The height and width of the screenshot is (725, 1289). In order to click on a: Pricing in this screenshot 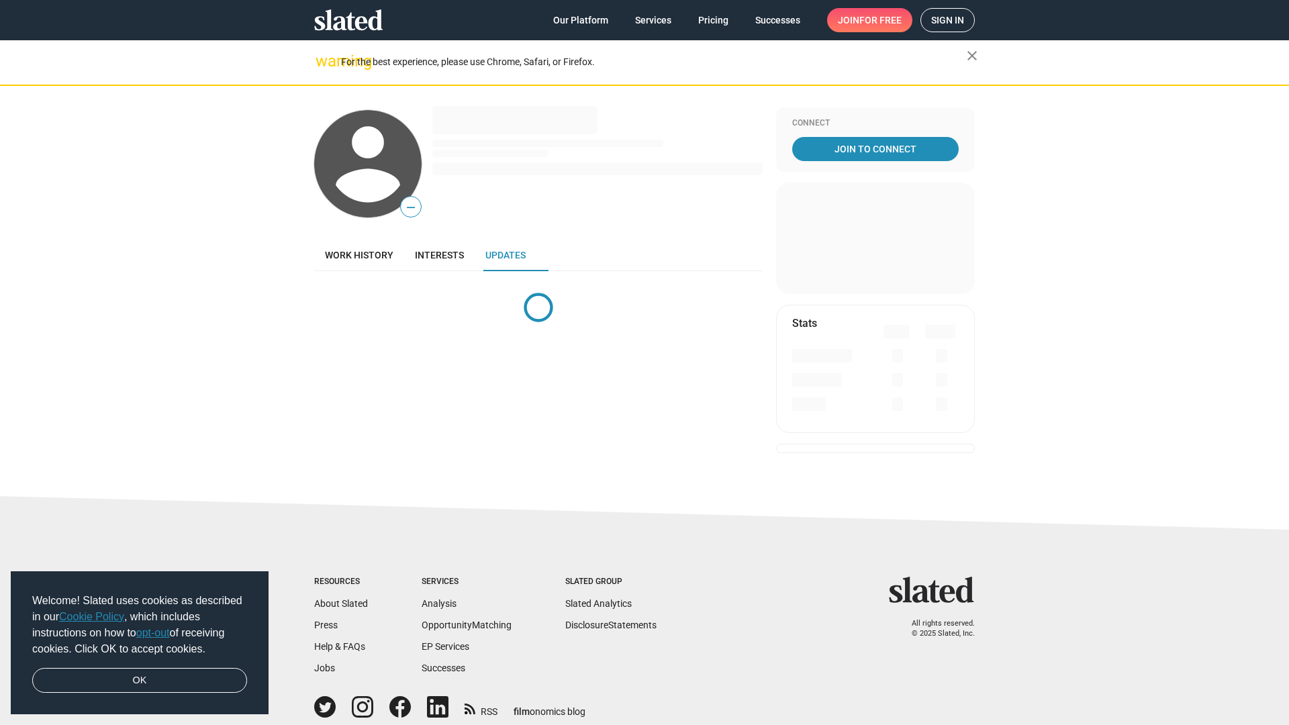, I will do `click(713, 20)`.